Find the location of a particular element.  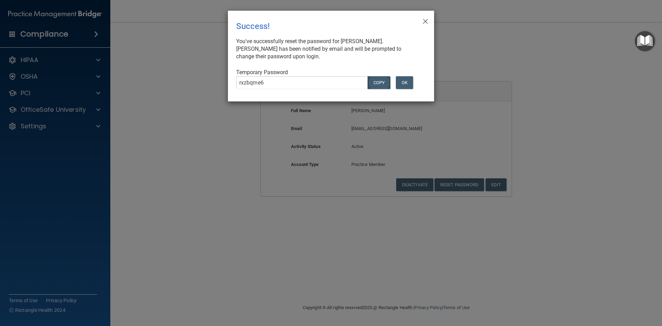

button: Open Resource Center is located at coordinates (644, 41).